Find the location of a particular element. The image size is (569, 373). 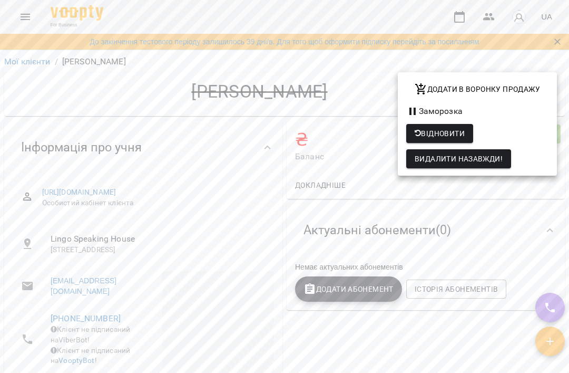

span: Додати в воронку продажу is located at coordinates (478, 89).